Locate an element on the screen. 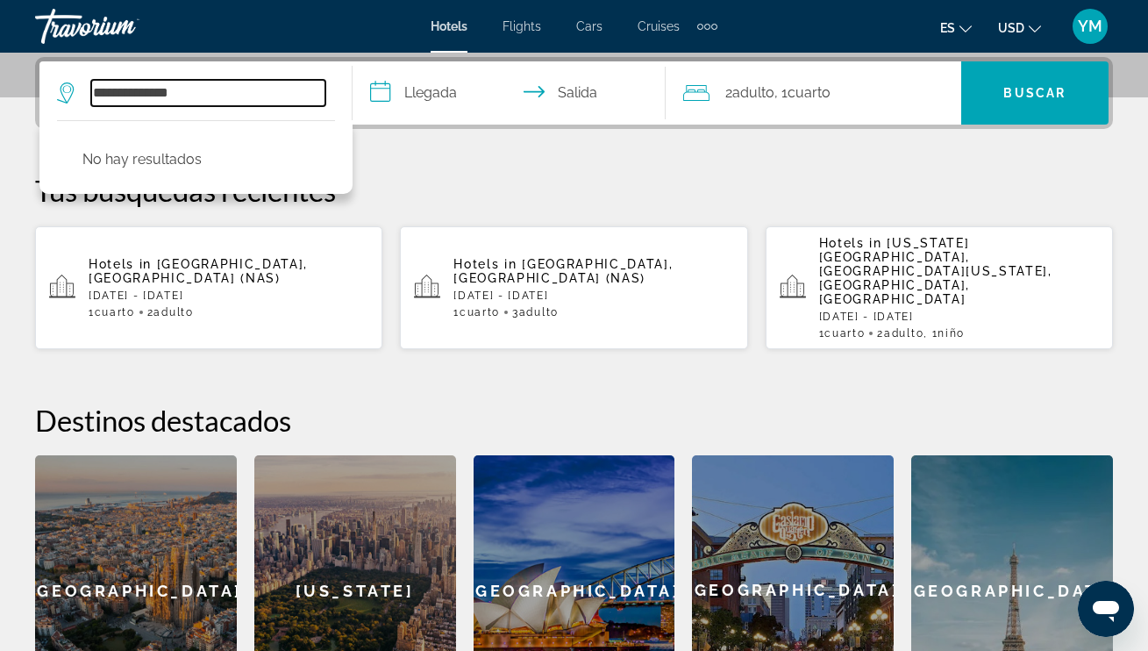 This screenshot has height=651, width=1148. div: Destination search results is located at coordinates (196, 157).